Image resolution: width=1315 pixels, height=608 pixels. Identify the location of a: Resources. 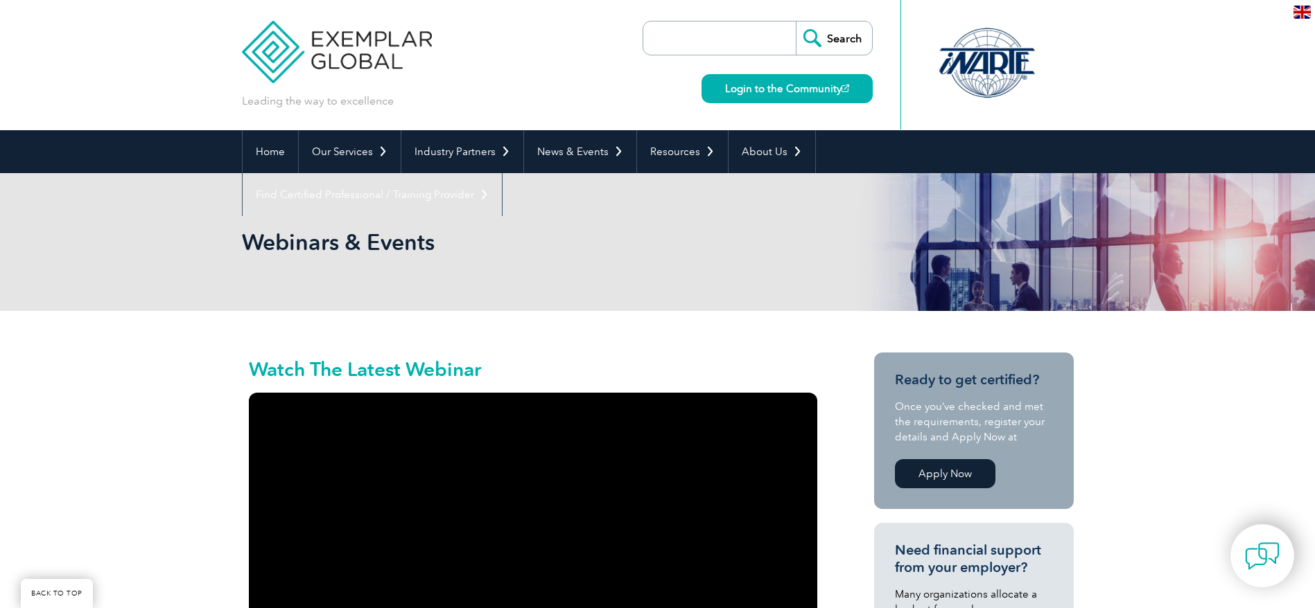
(682, 152).